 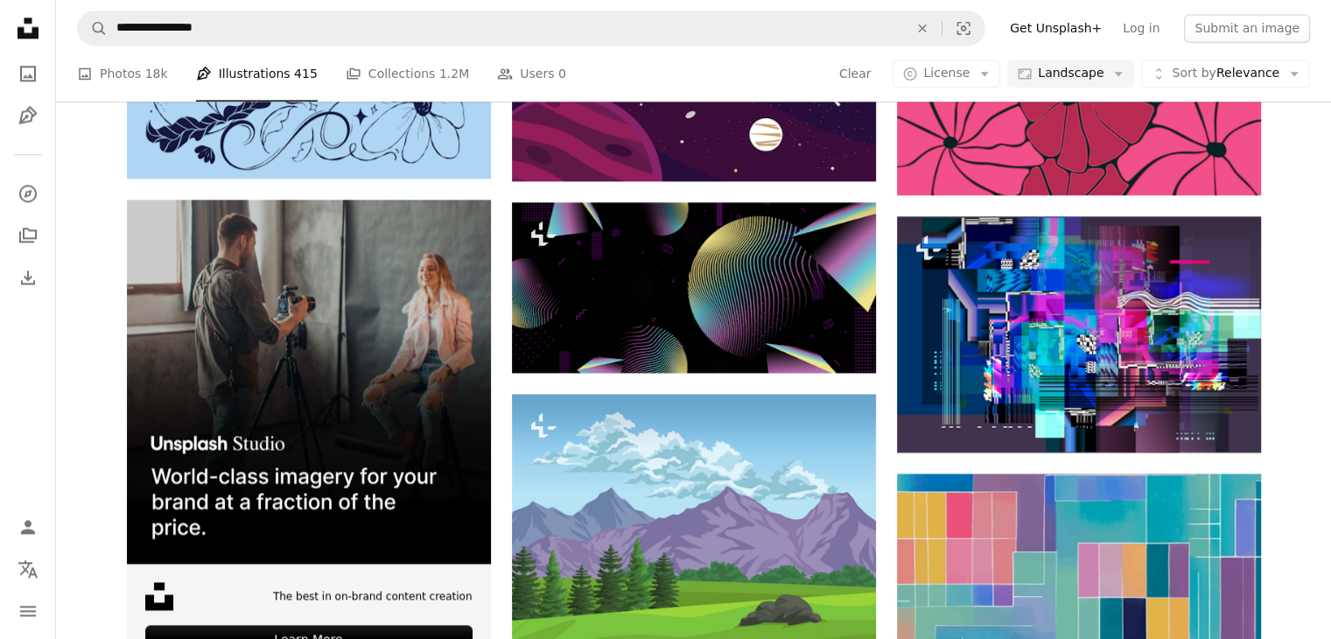 What do you see at coordinates (1079, 607) in the screenshot?
I see `a: Abstract art piece featuring multiple geometric shapes.` at bounding box center [1079, 607].